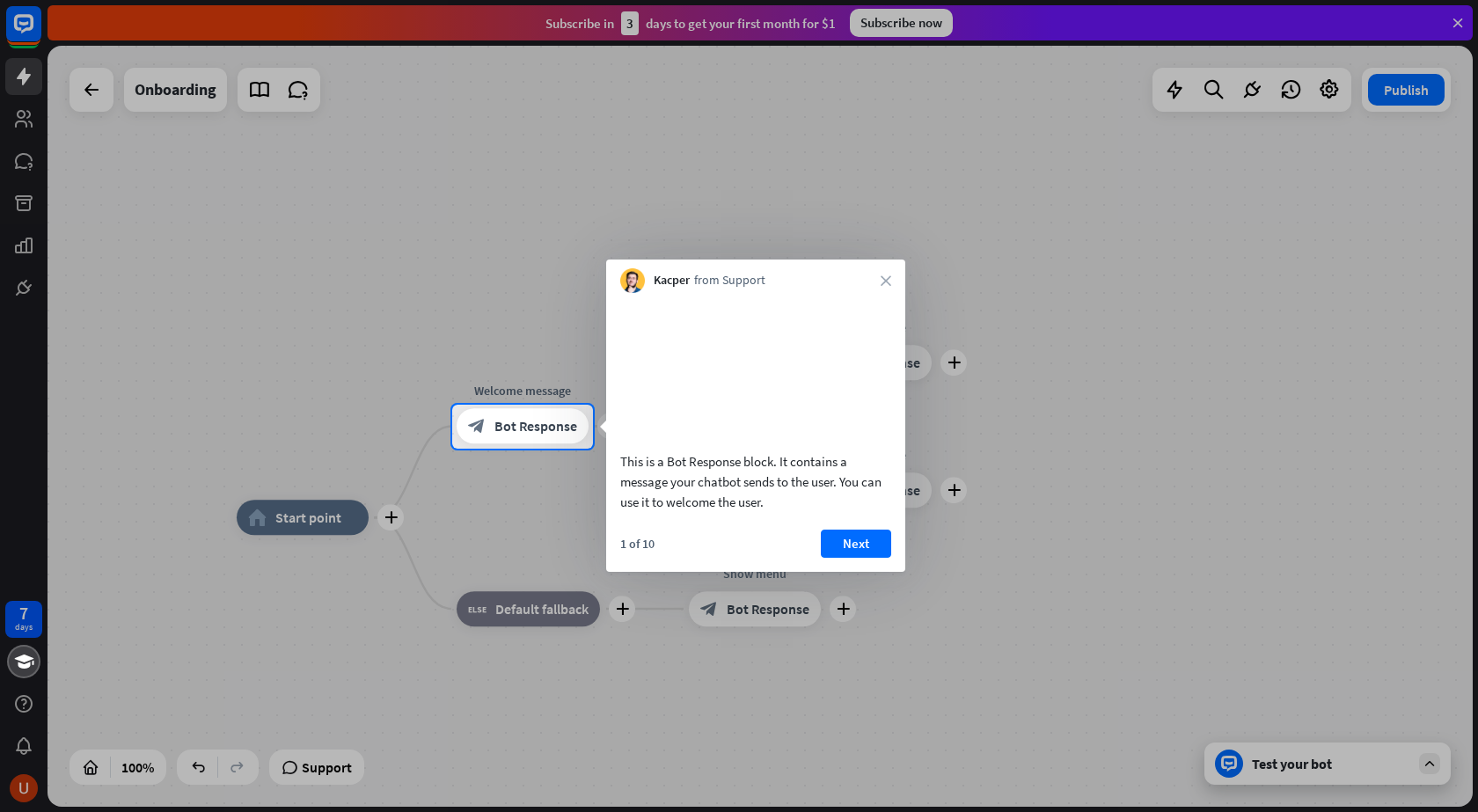 Image resolution: width=1478 pixels, height=812 pixels. What do you see at coordinates (730, 280) in the screenshot?
I see `span: from Support` at bounding box center [730, 280].